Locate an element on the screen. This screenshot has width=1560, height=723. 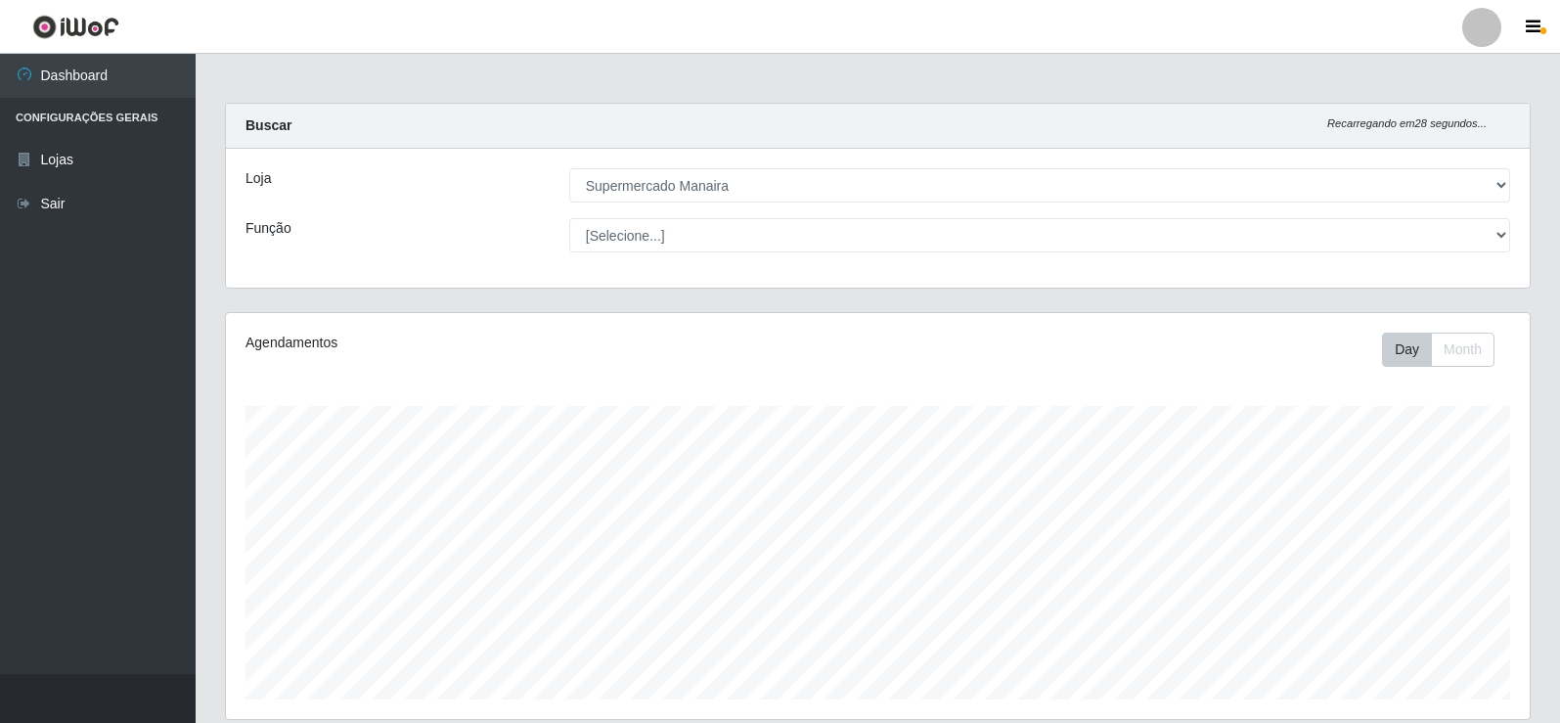
label: Função is located at coordinates (268, 228).